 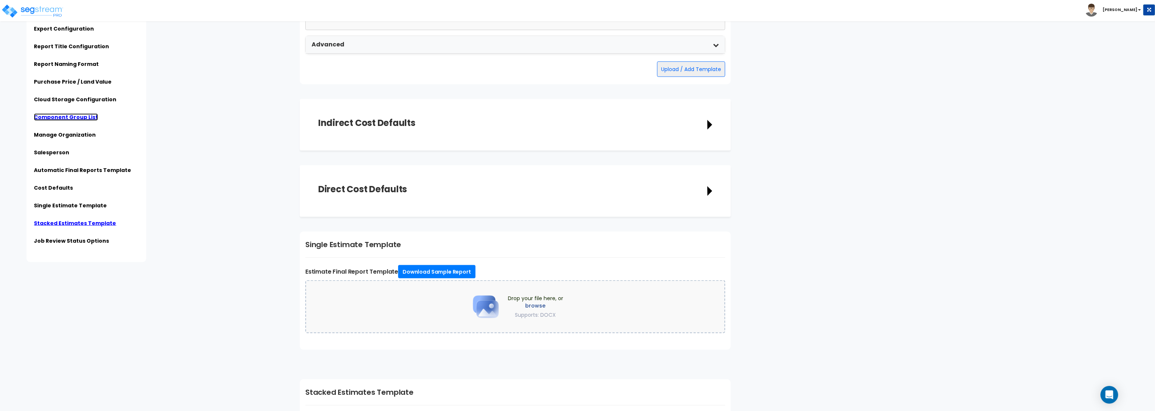 I want to click on strong: Advanced, so click(x=328, y=45).